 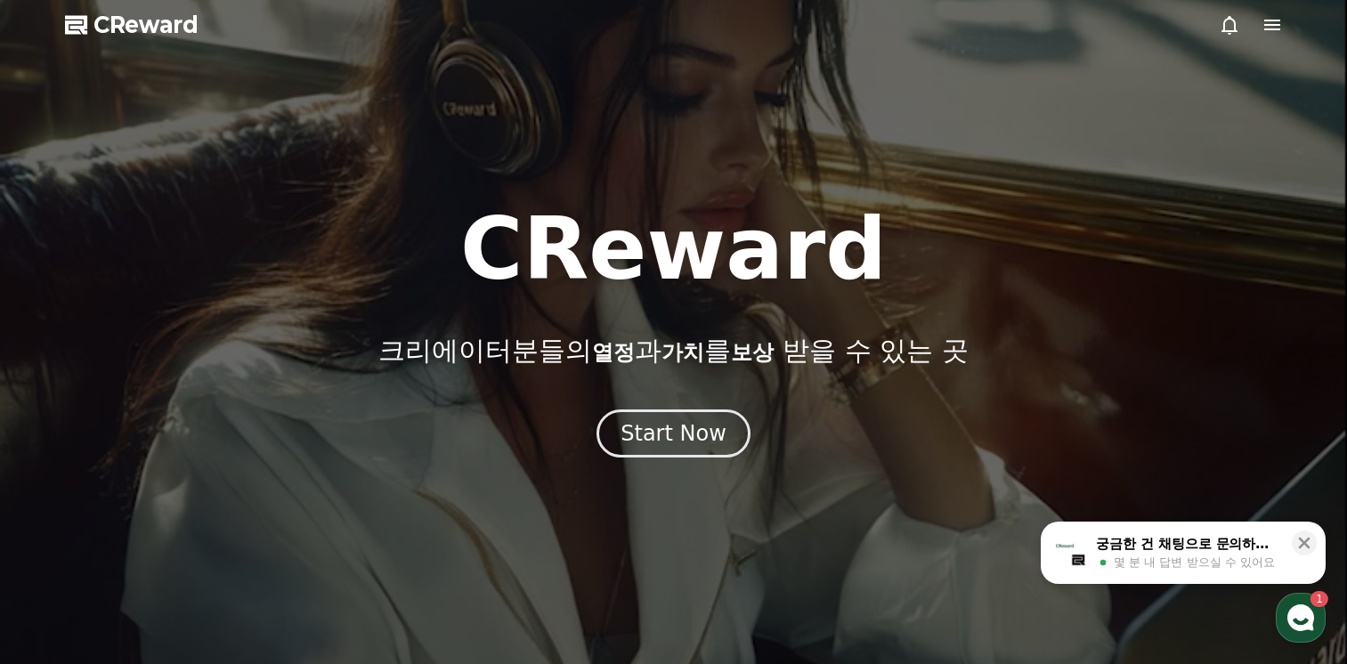 What do you see at coordinates (683, 353) in the screenshot?
I see `span: 가치` at bounding box center [683, 353].